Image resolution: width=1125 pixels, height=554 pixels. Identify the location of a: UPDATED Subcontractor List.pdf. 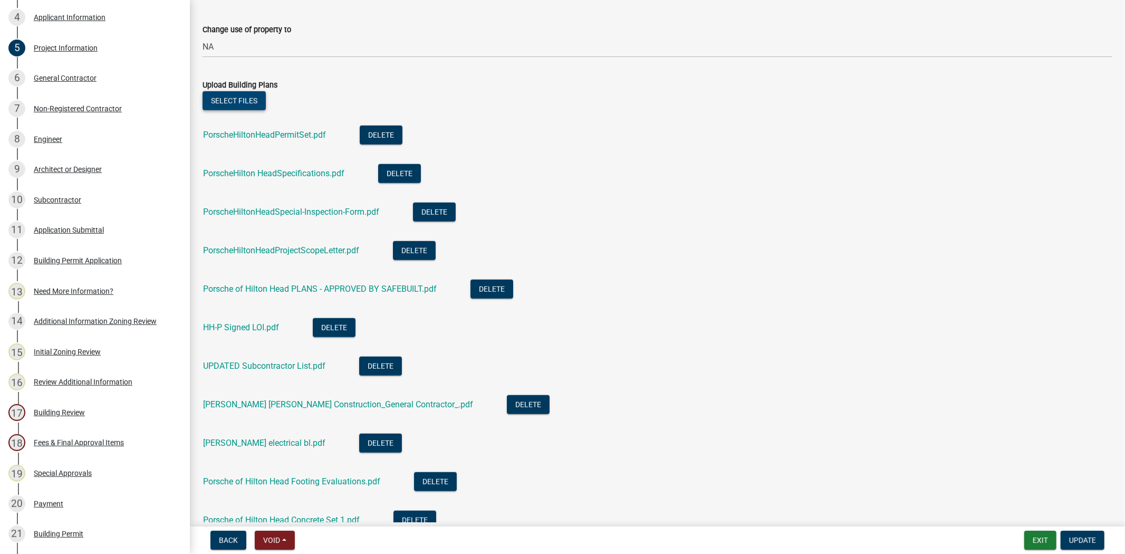
(264, 365).